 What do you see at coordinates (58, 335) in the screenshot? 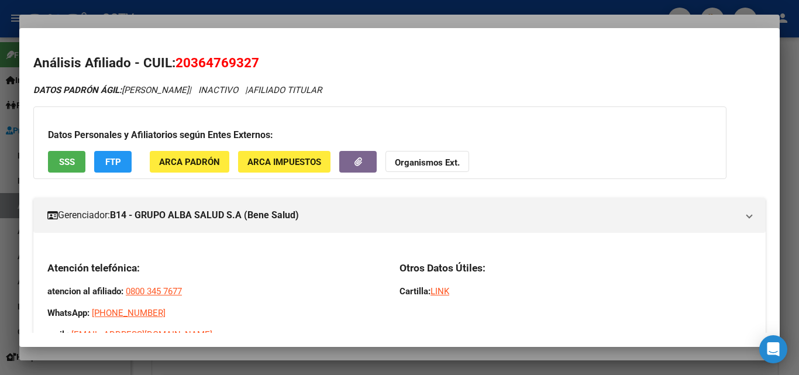
I see `strong: mail :` at bounding box center [58, 335].